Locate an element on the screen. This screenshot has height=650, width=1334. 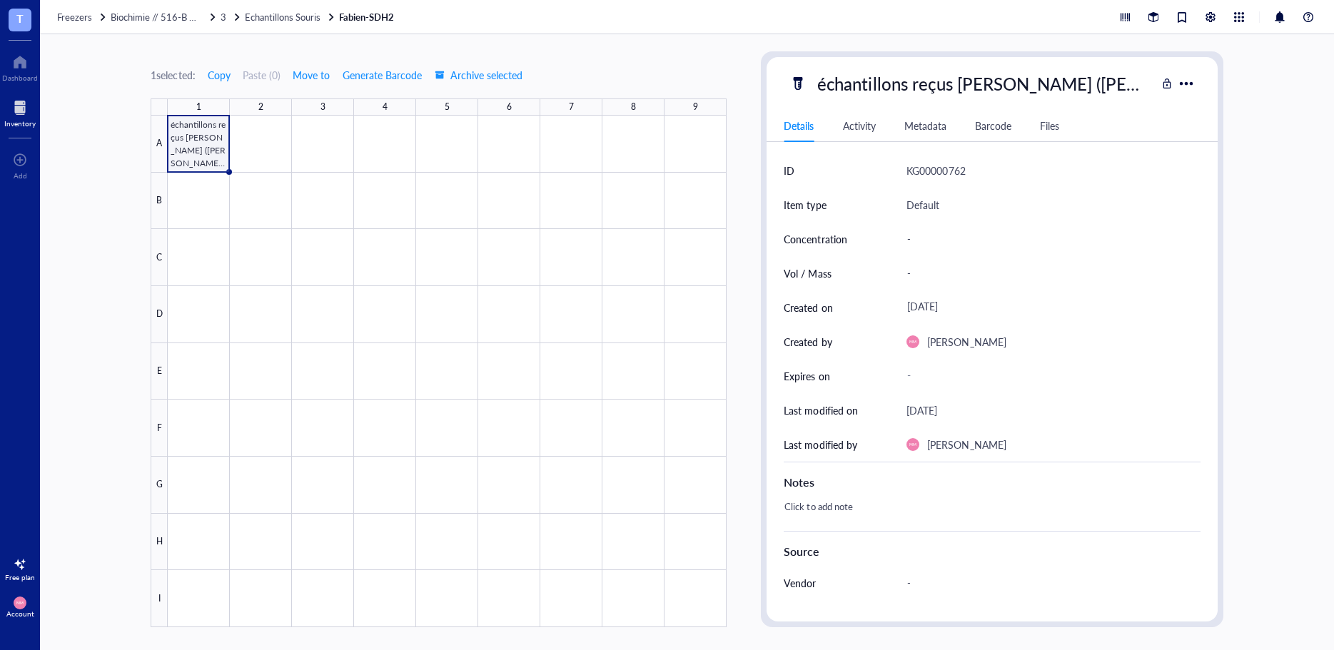
div: Add is located at coordinates (20, 176).